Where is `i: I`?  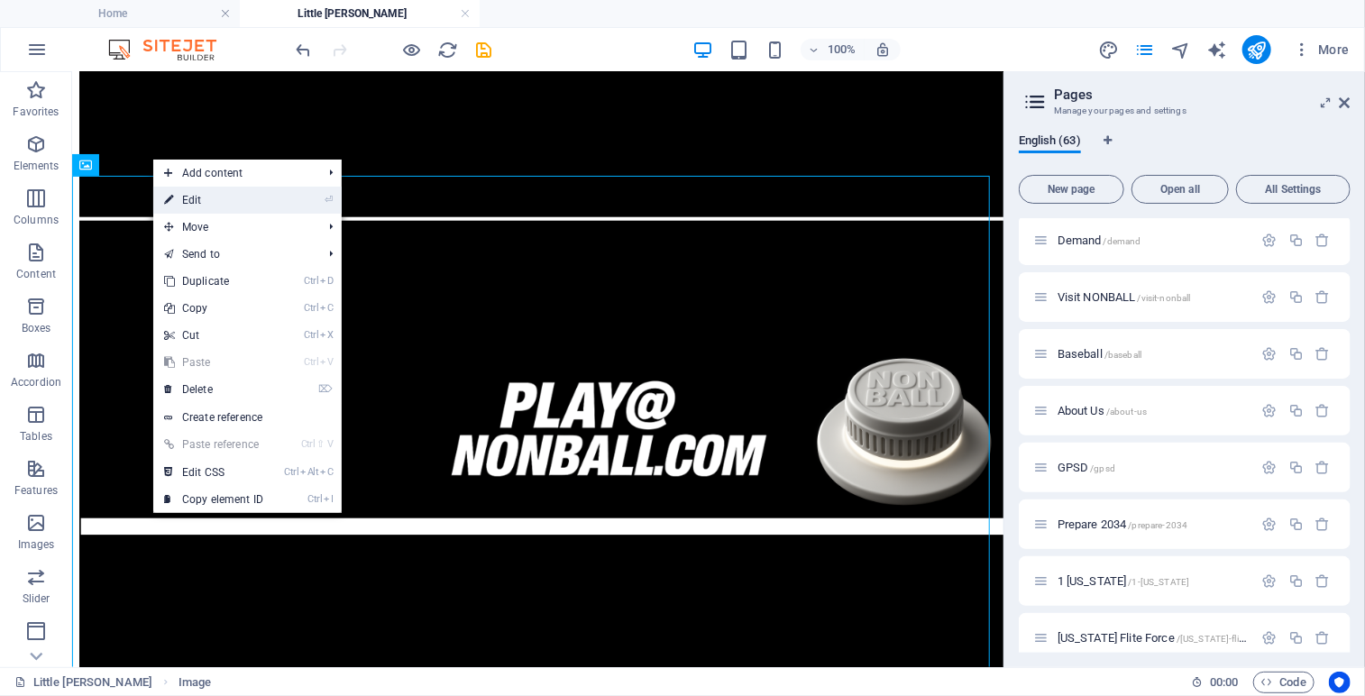 i: I is located at coordinates (328, 498).